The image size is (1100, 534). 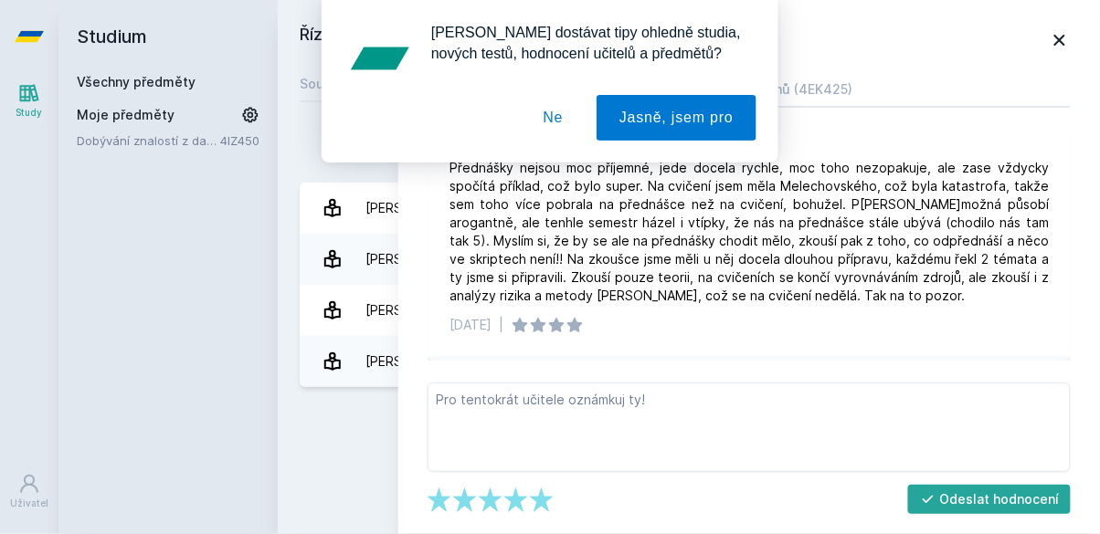 I want to click on div: Uživatel, so click(x=29, y=503).